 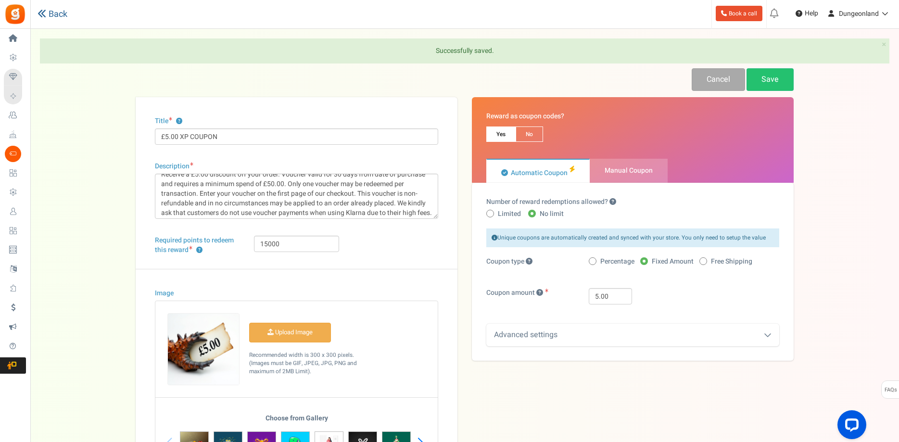 I want to click on span: No limit, so click(x=552, y=214).